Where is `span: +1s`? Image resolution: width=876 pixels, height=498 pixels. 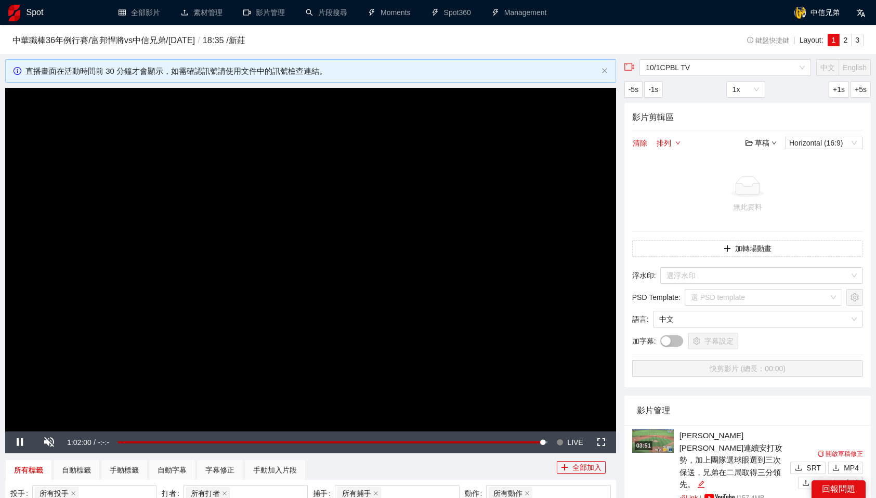
span: +1s is located at coordinates (838, 89).